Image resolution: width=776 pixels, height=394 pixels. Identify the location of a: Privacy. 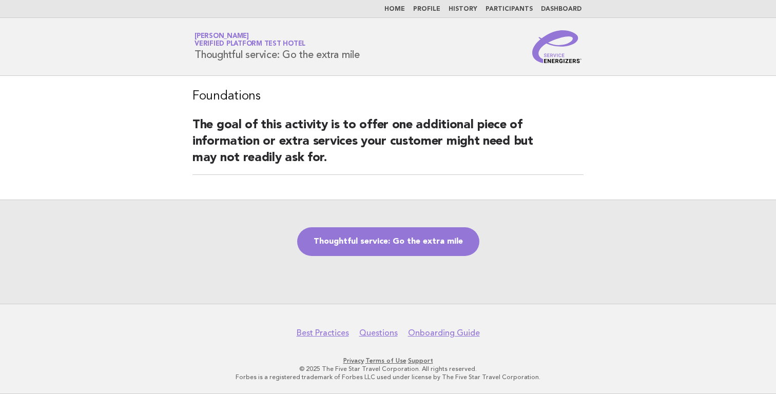
(354, 361).